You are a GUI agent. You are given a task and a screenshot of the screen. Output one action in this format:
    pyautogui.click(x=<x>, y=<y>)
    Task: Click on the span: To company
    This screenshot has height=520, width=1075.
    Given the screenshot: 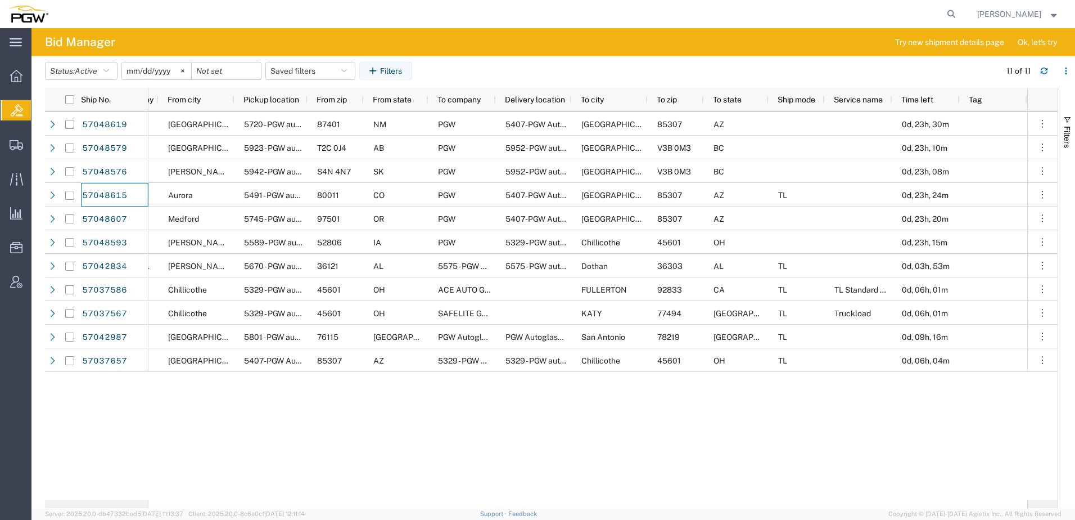 What is the action you would take?
    pyautogui.click(x=459, y=100)
    